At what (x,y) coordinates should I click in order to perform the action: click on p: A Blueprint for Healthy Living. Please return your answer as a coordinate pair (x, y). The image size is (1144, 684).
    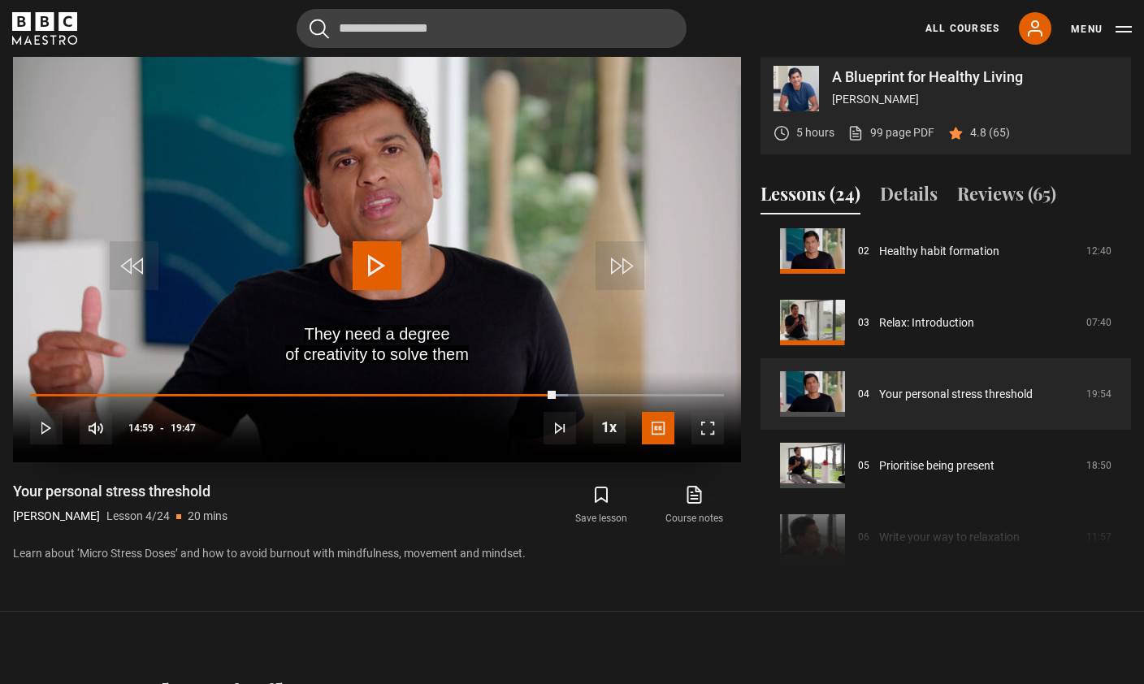
    Looking at the image, I should click on (975, 77).